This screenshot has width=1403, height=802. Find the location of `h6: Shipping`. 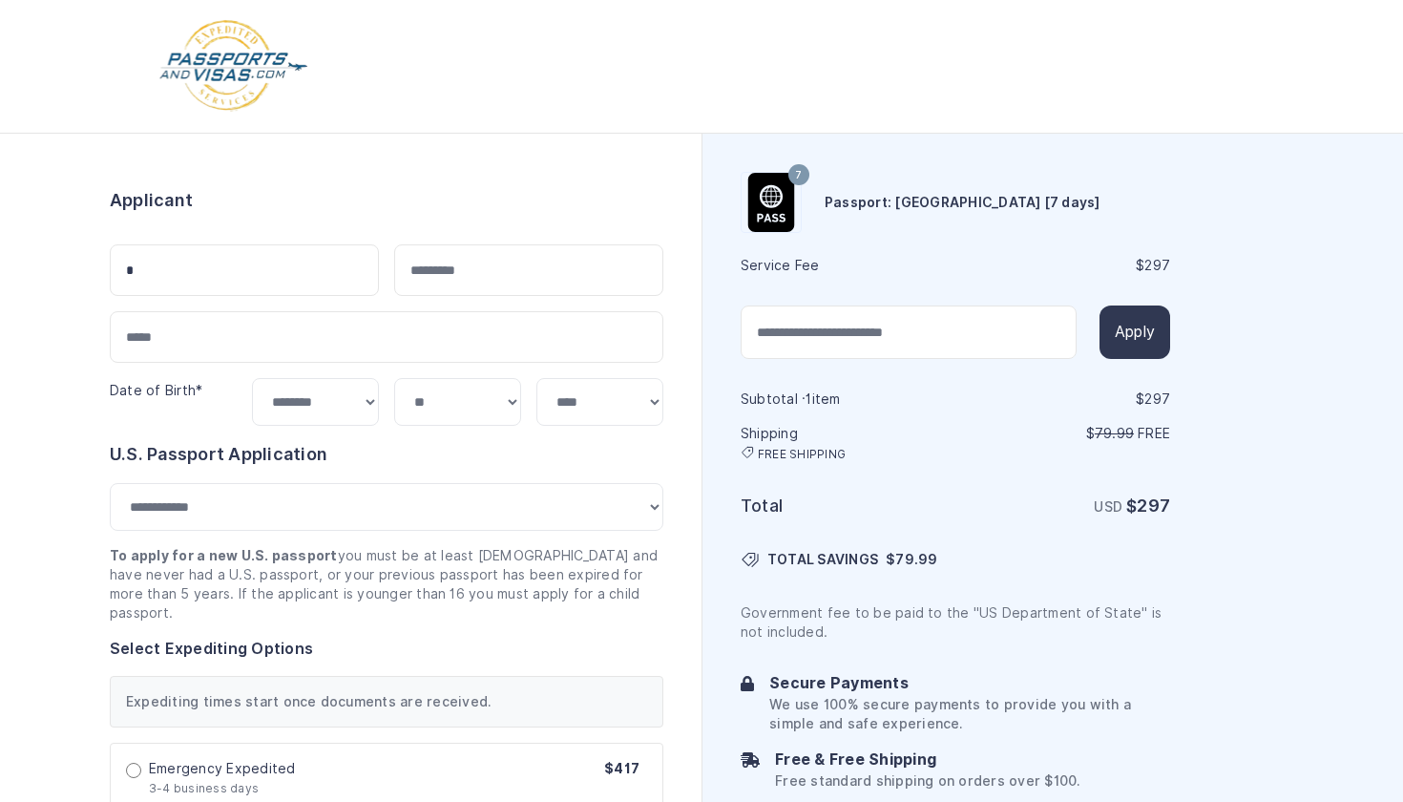

h6: Shipping is located at coordinates (847, 443).